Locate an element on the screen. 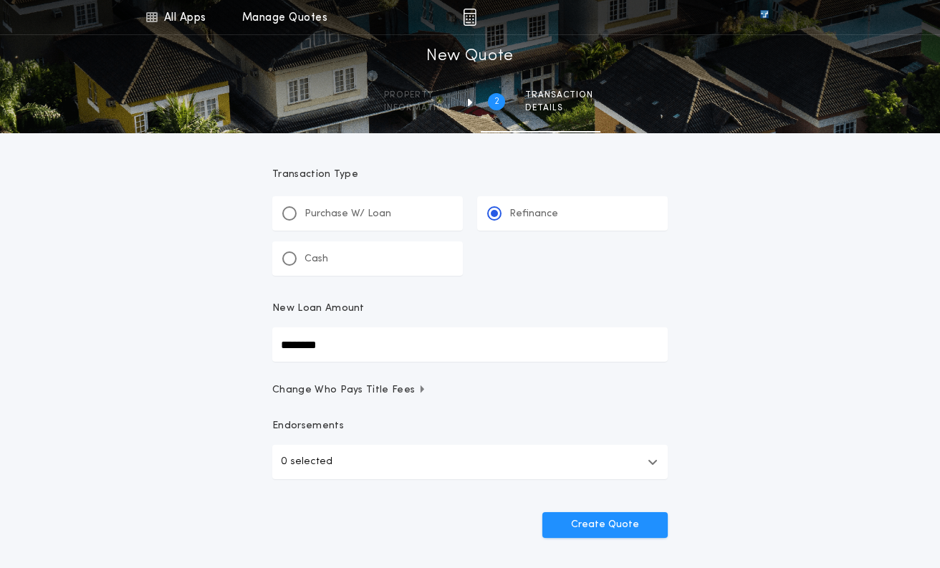  h1: New Quote is located at coordinates (470, 57).